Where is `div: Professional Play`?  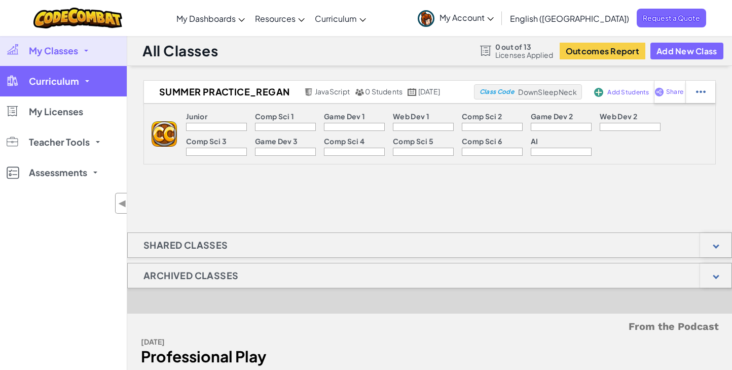 div: Professional Play is located at coordinates (282, 356).